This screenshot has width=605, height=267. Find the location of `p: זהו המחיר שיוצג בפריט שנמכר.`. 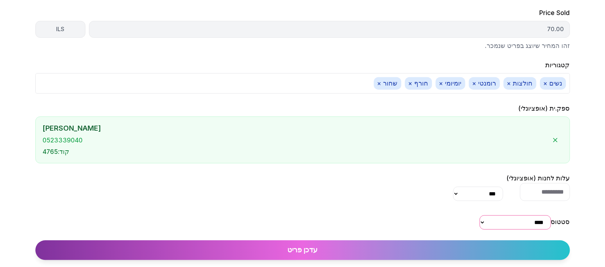

p: זהו המחיר שיוצג בפריט שנמכר. is located at coordinates (303, 45).